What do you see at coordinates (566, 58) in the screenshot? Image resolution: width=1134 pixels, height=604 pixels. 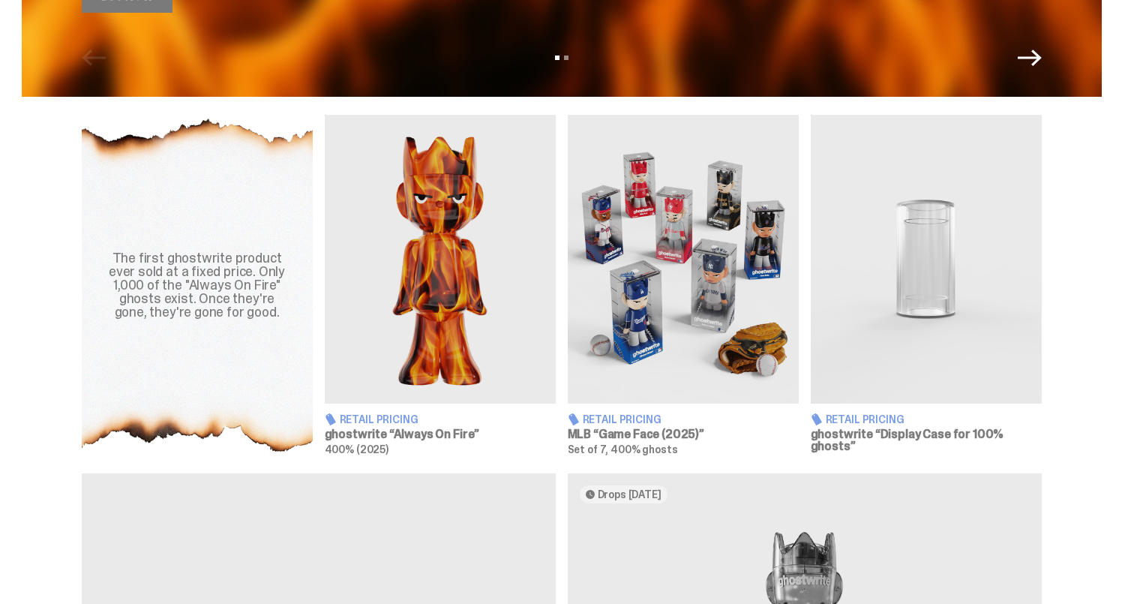 I see `button: View slide 2` at bounding box center [566, 58].